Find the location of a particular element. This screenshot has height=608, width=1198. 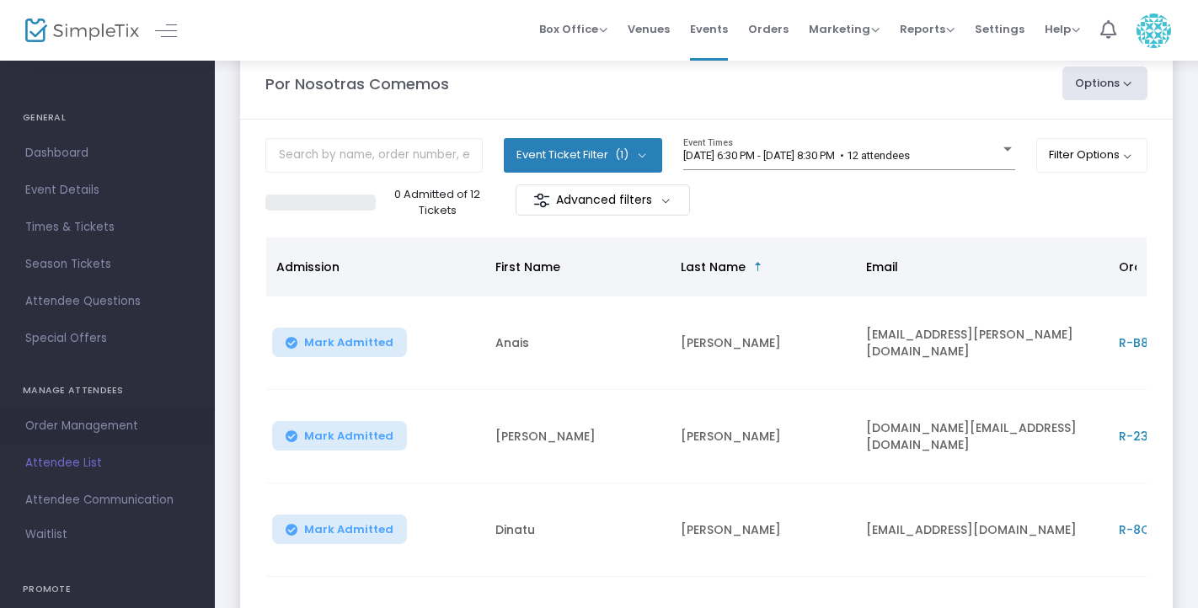

m-panel-title: Por Nosotras Comemos is located at coordinates (357, 83).